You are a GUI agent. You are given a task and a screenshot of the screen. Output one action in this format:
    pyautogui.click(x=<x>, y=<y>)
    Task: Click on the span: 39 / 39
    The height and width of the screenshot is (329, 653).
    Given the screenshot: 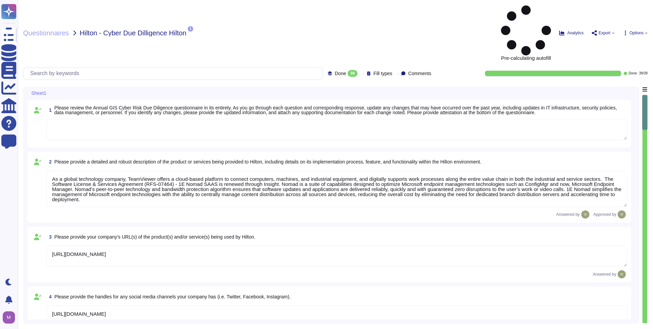 What is the action you would take?
    pyautogui.click(x=643, y=73)
    